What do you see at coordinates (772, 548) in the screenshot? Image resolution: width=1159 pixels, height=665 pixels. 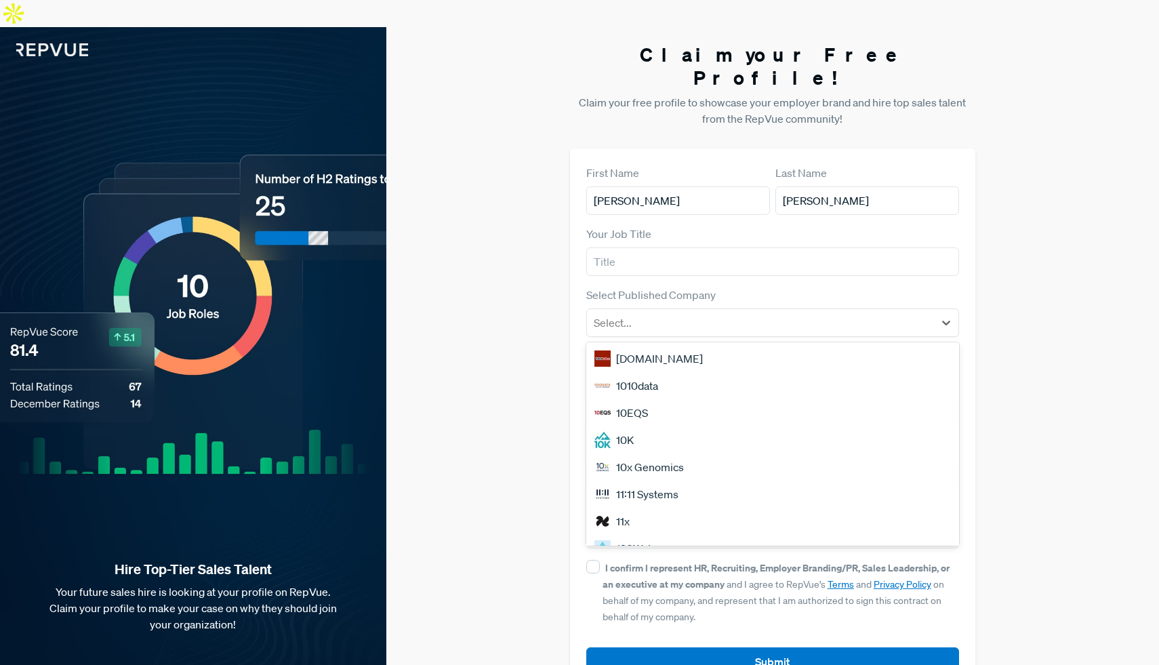 I see `div: 120Water` at bounding box center [772, 548].